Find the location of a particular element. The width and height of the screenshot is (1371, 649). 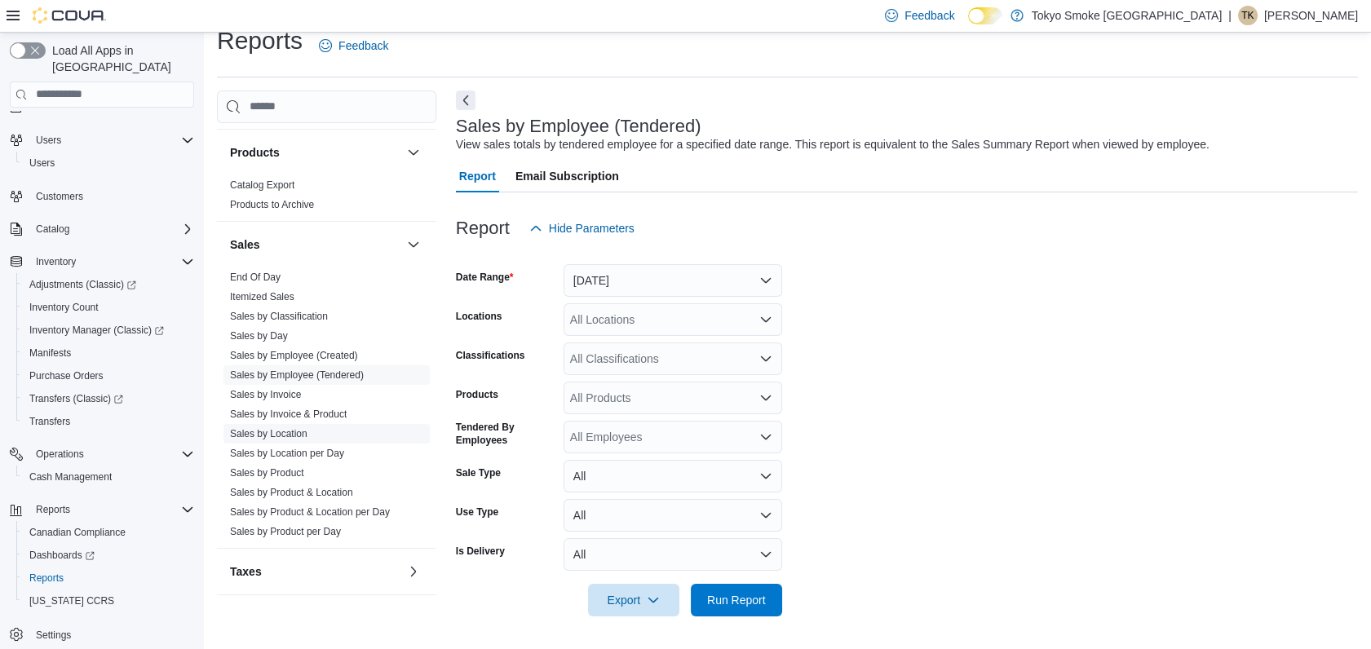

span: Purchase Orders is located at coordinates (108, 376).